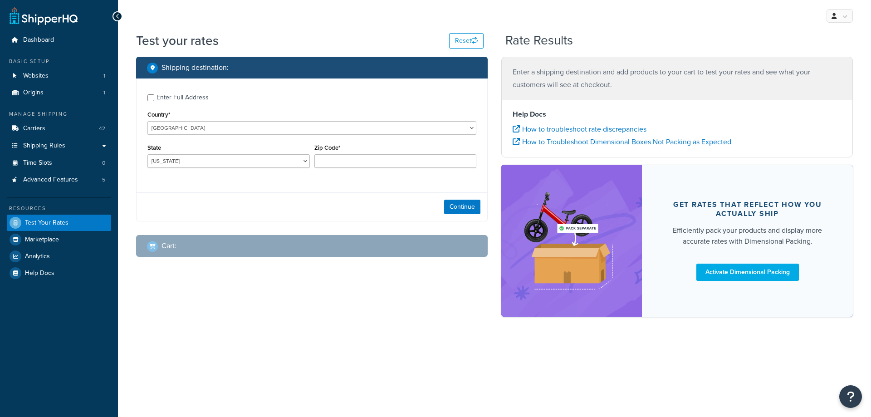 The height and width of the screenshot is (417, 871). I want to click on li: Advanced Features, so click(59, 180).